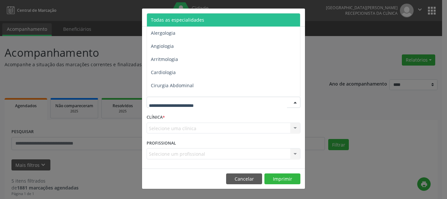 The image size is (447, 199). What do you see at coordinates (177, 20) in the screenshot?
I see `span: Todas as especialidades` at bounding box center [177, 20].